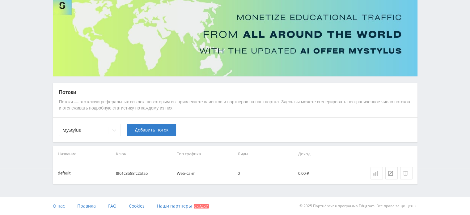  What do you see at coordinates (326, 173) in the screenshot?
I see `td: 0,00 ₽` at bounding box center [326, 173].